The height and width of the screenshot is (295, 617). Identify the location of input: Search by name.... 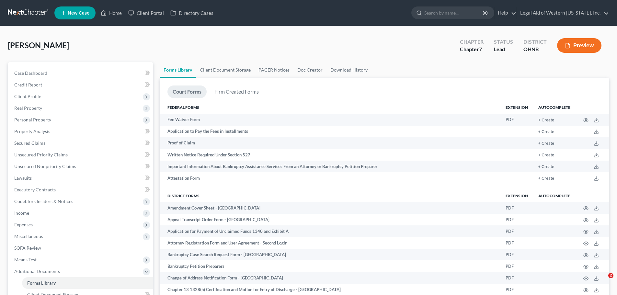
(454, 13).